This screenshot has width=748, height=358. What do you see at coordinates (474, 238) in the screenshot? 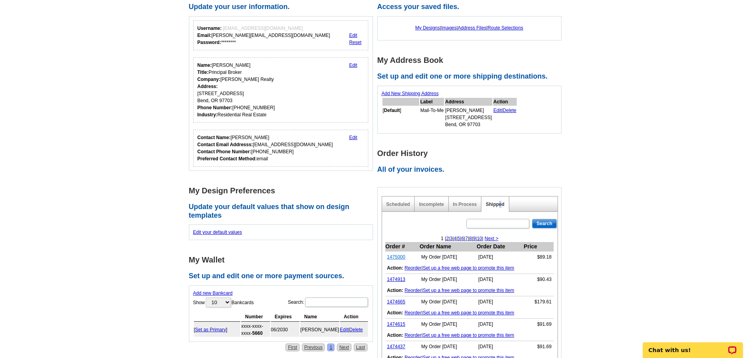
I see `a: 9` at bounding box center [474, 238].